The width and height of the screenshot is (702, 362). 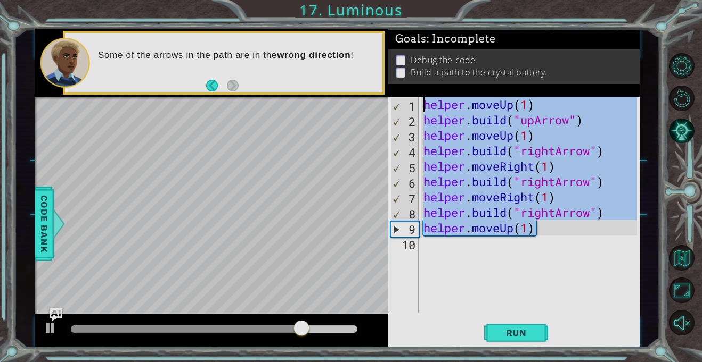 What do you see at coordinates (44, 224) in the screenshot?
I see `span: Code Bank` at bounding box center [44, 224].